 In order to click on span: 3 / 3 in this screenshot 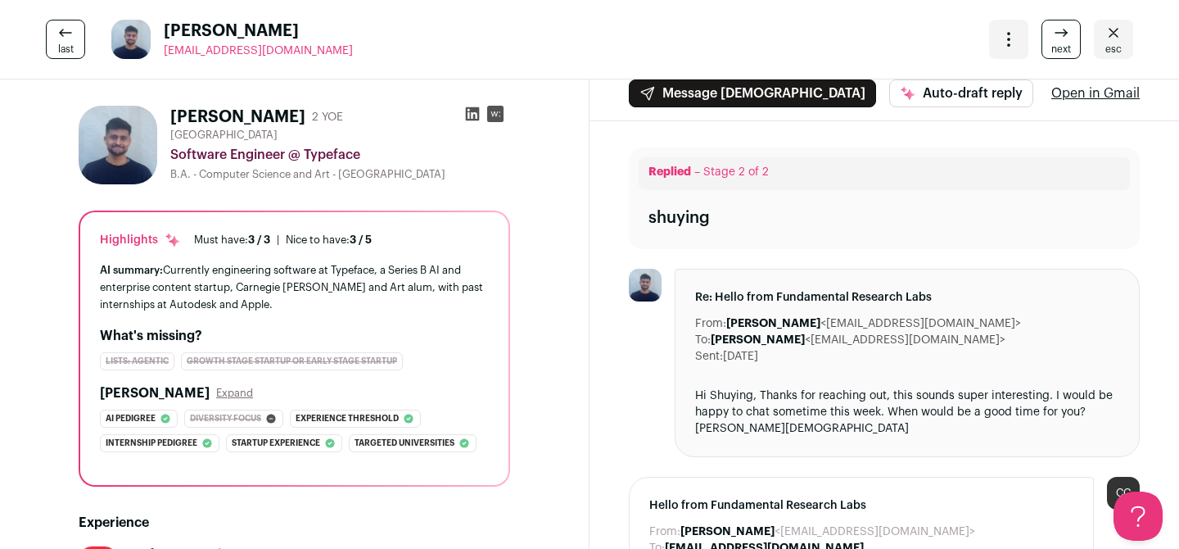, I will do `click(259, 239)`.